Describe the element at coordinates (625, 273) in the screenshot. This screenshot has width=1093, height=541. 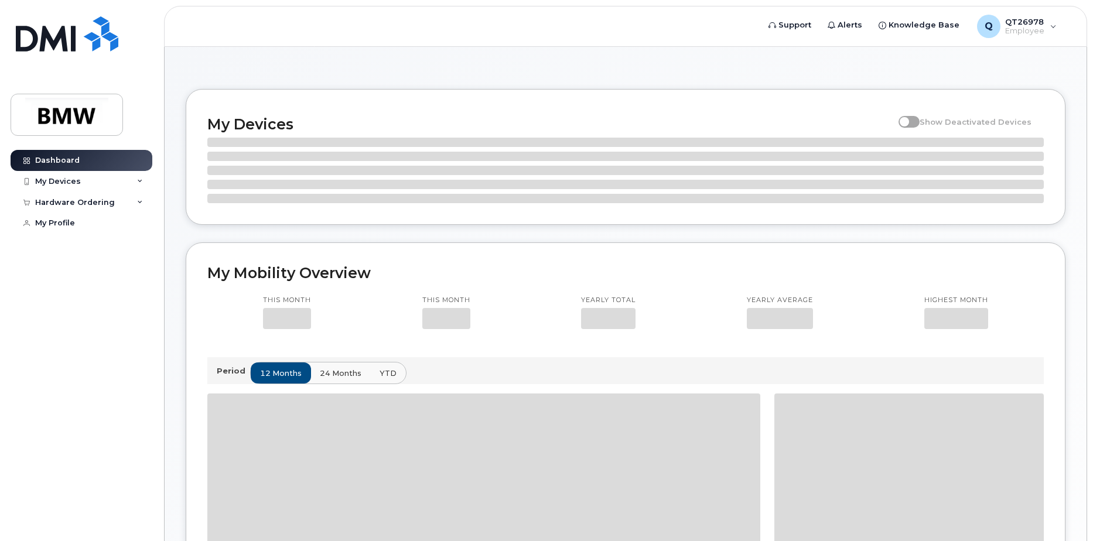
I see `h2: My Mobility Overview` at that location.